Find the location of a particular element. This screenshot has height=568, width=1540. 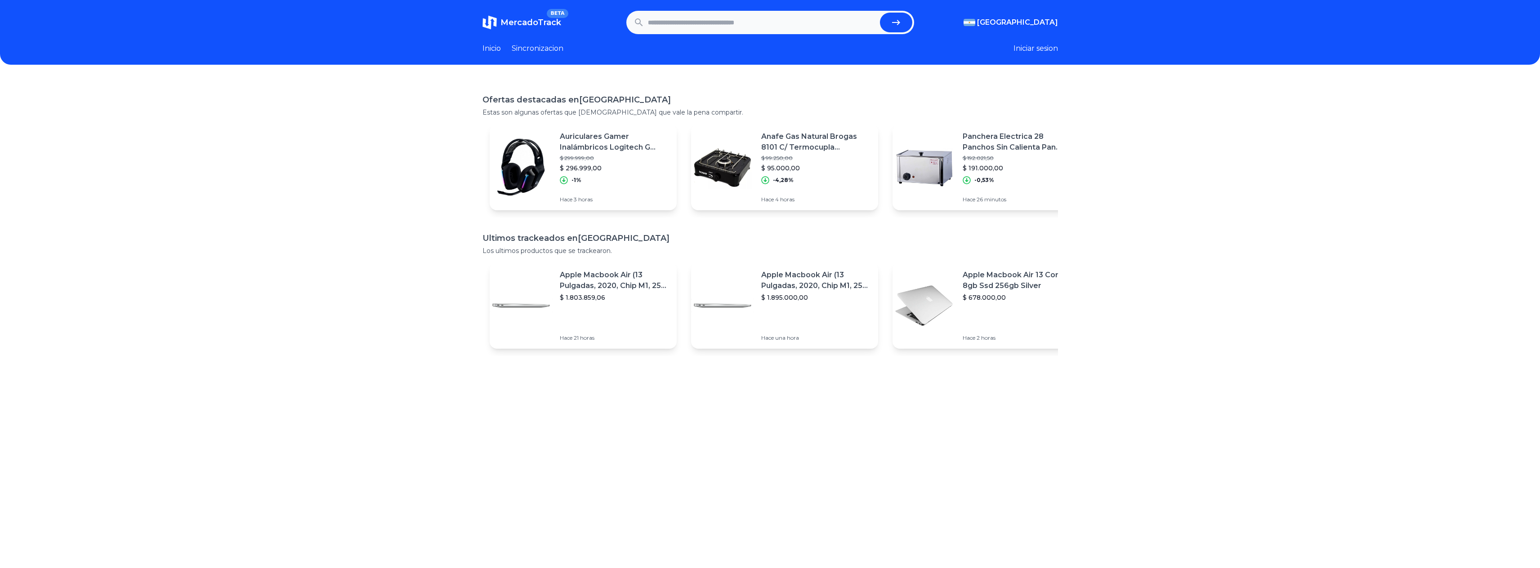

p: Apple Macbook Air 13 Core I5 8gb Ssd 256gb Silver is located at coordinates (1018, 281).